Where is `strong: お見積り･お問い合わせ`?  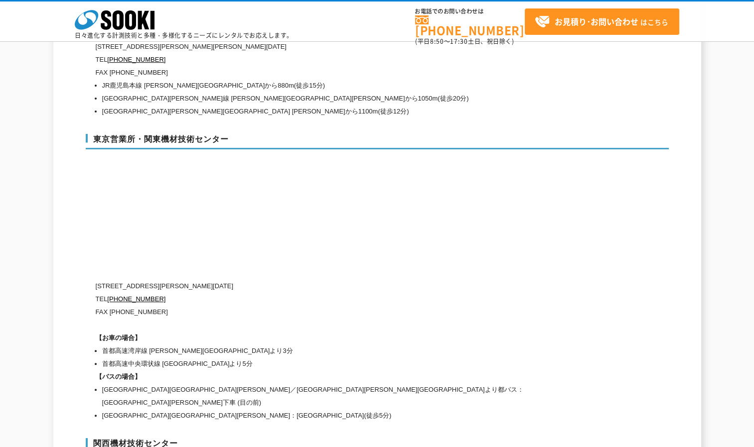
strong: お見積り･お問い合わせ is located at coordinates (596, 21).